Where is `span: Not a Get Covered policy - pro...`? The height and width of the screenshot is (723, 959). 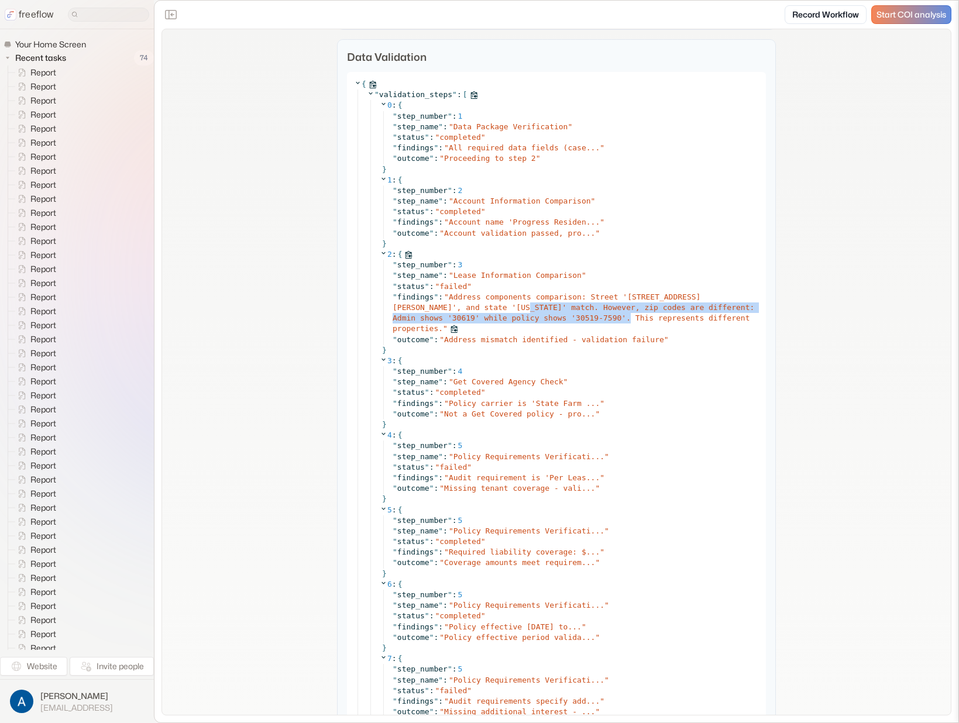
span: Not a Get Covered policy - pro... is located at coordinates (520, 414).